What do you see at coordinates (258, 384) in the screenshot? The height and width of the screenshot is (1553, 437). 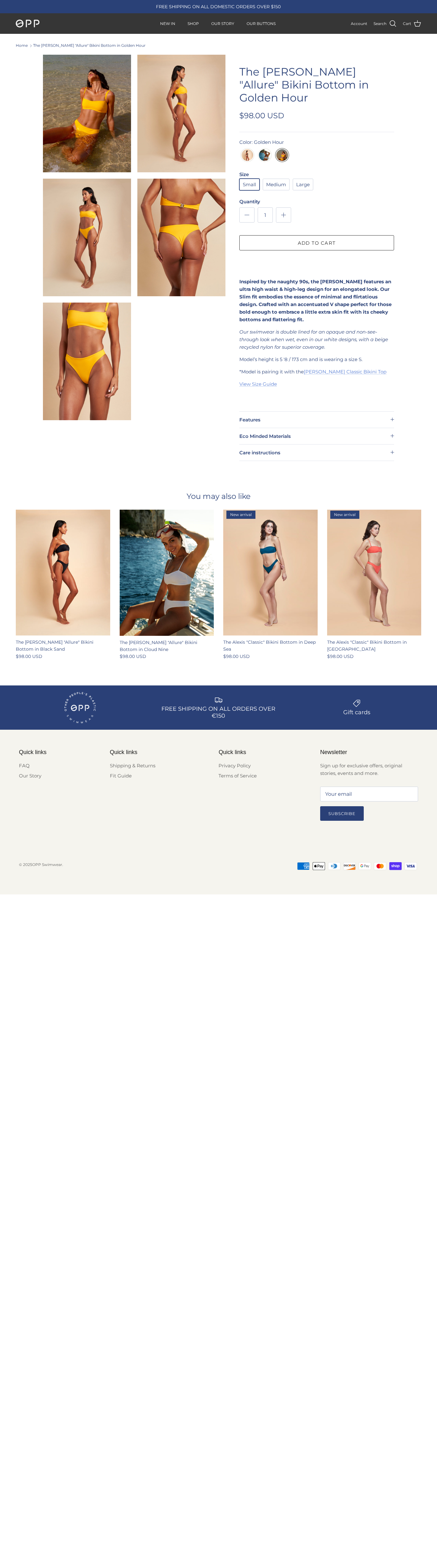 I see `a: View Size Guide` at bounding box center [258, 384].